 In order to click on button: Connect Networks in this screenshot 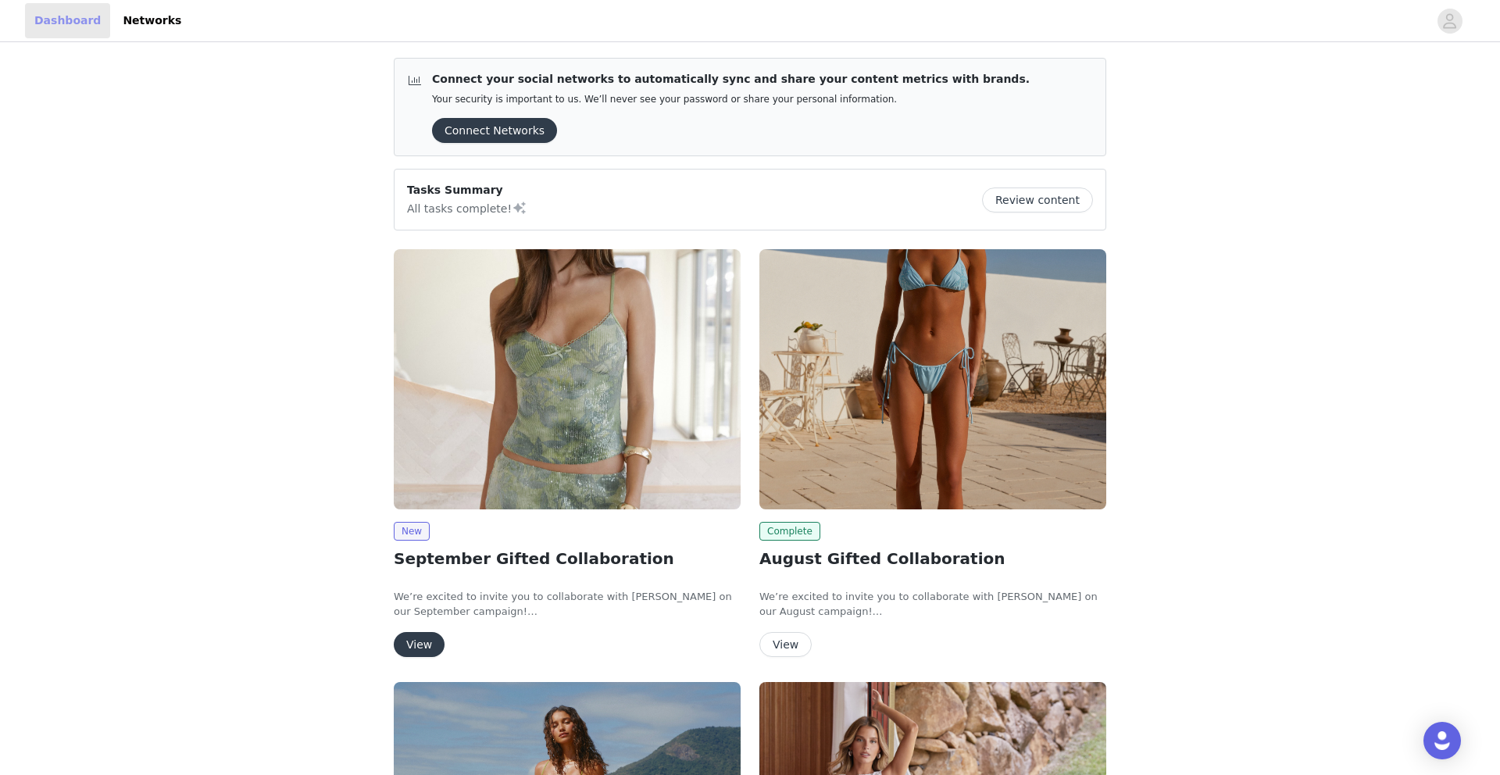, I will do `click(494, 130)`.